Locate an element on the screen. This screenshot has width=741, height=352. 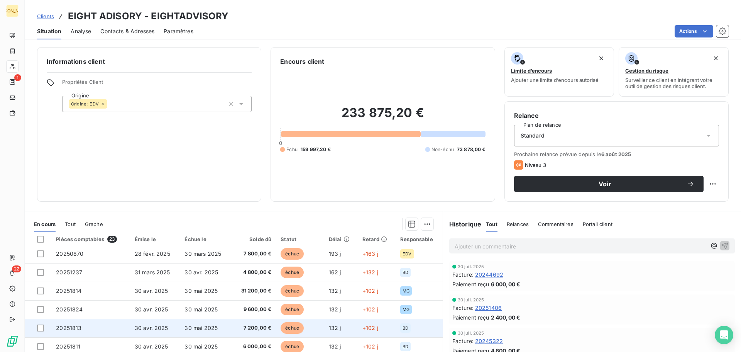
span: Commentaires is located at coordinates (556, 224).